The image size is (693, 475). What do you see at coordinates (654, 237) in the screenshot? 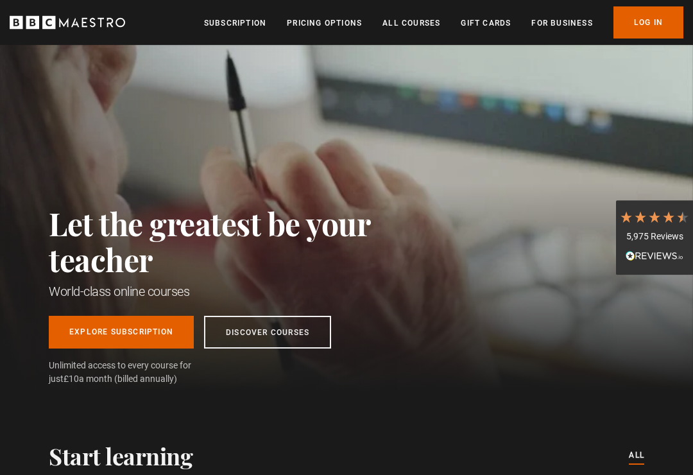
I see `div: 5,975 Reviews` at bounding box center [654, 237].